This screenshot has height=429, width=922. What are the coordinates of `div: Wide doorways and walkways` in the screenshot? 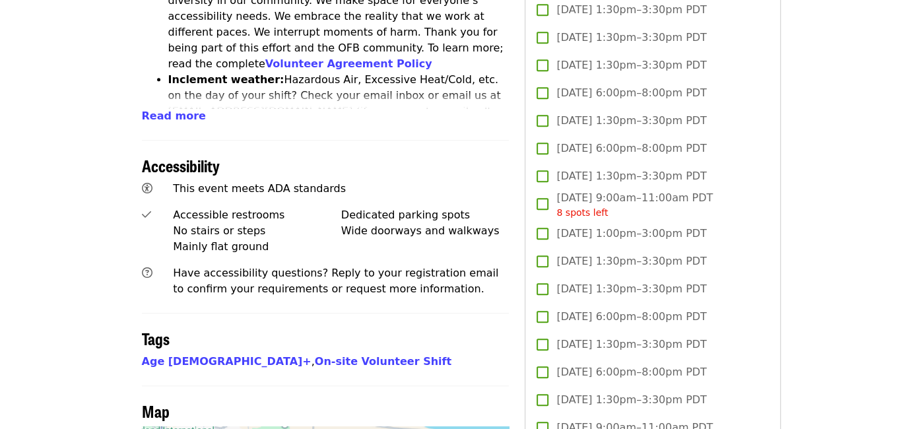 It's located at (425, 231).